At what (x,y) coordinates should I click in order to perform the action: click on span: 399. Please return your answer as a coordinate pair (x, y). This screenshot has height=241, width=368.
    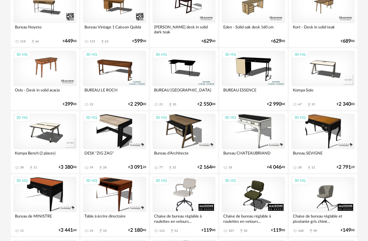
    Looking at the image, I should click on (69, 104).